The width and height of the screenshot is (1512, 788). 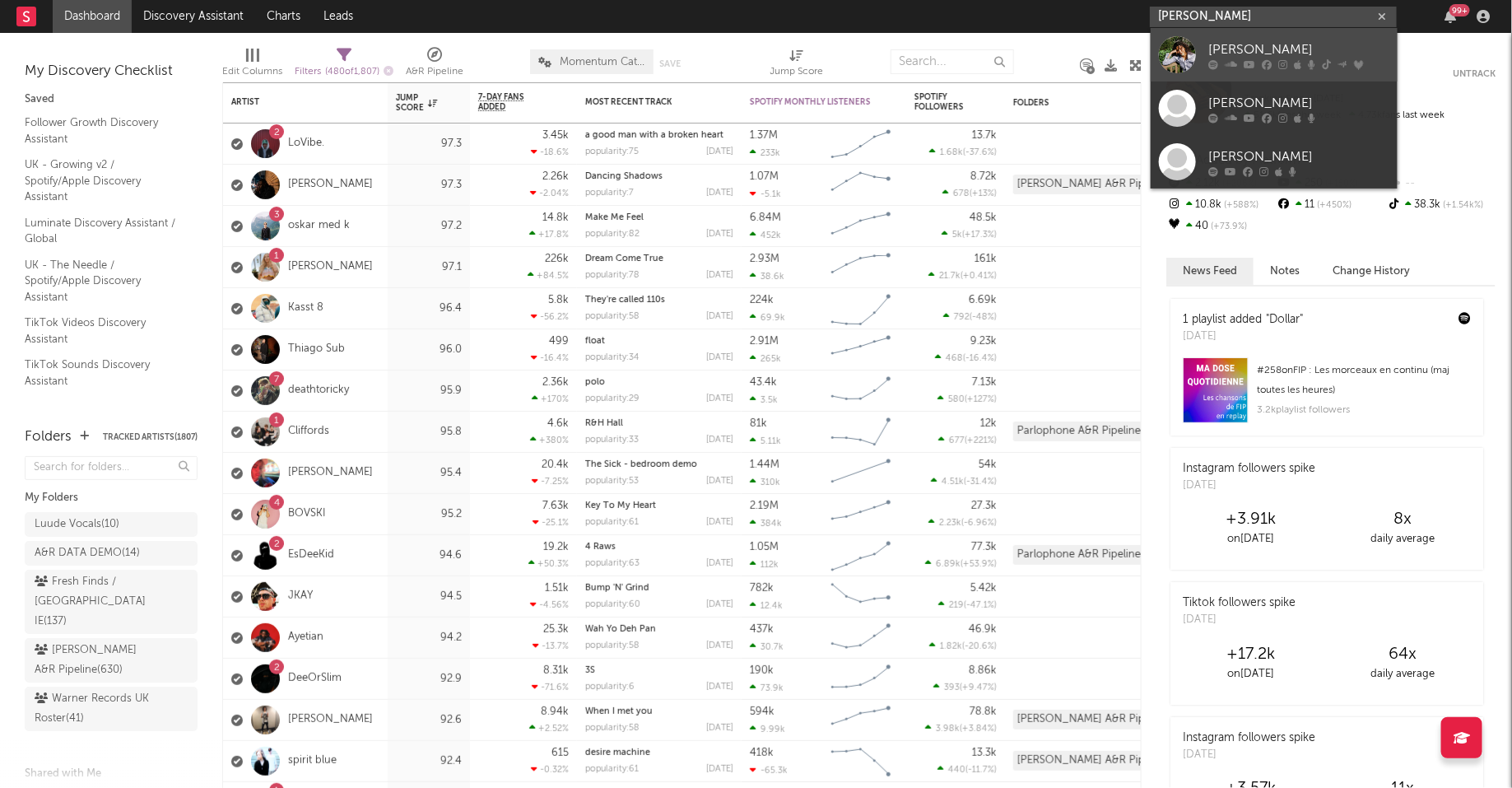 What do you see at coordinates (556, 588) in the screenshot?
I see `div: 1.51k` at bounding box center [556, 588].